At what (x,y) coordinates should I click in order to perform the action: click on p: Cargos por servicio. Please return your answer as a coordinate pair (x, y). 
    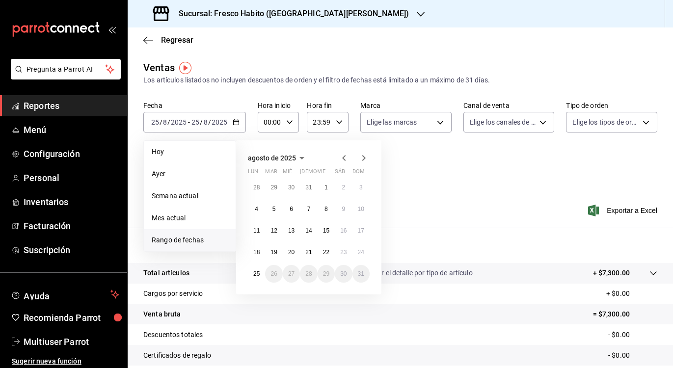
    Looking at the image, I should click on (173, 293).